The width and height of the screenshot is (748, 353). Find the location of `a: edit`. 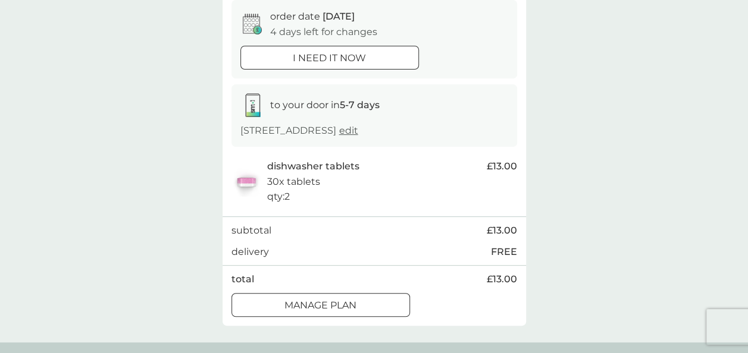

a: edit is located at coordinates (349, 130).